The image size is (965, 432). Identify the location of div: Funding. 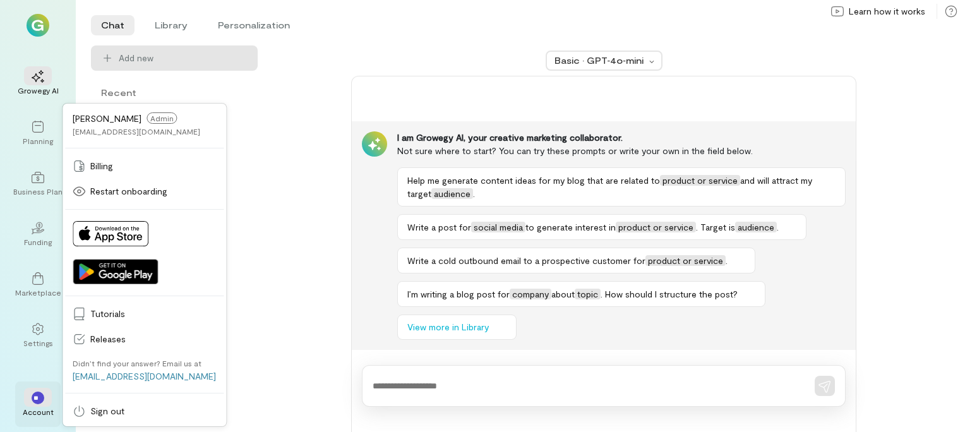
(38, 242).